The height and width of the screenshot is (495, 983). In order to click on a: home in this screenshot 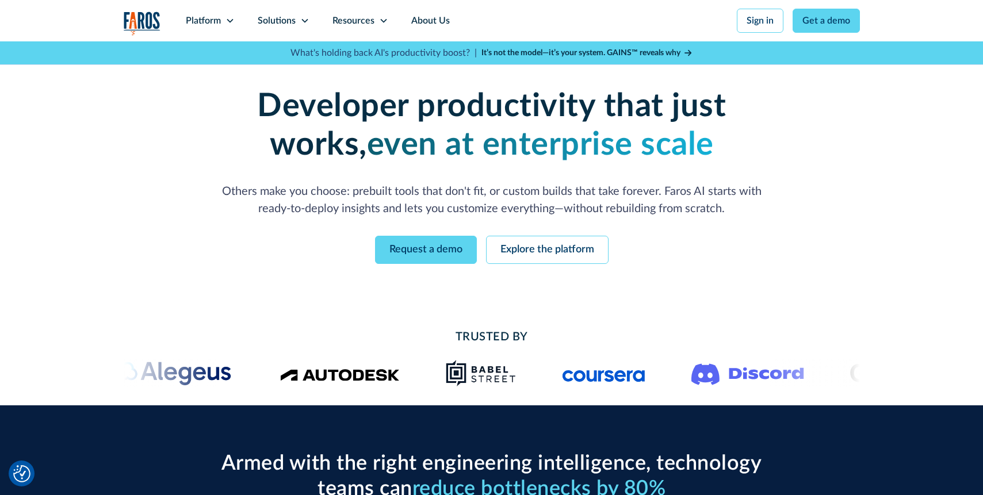, I will do `click(142, 23)`.